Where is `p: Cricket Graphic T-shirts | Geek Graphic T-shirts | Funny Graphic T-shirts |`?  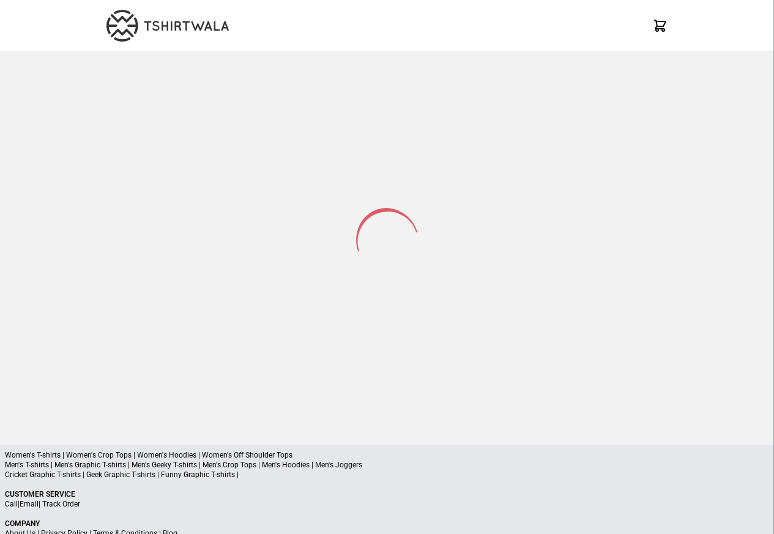 p: Cricket Graphic T-shirts | Geek Graphic T-shirts | Funny Graphic T-shirts | is located at coordinates (386, 475).